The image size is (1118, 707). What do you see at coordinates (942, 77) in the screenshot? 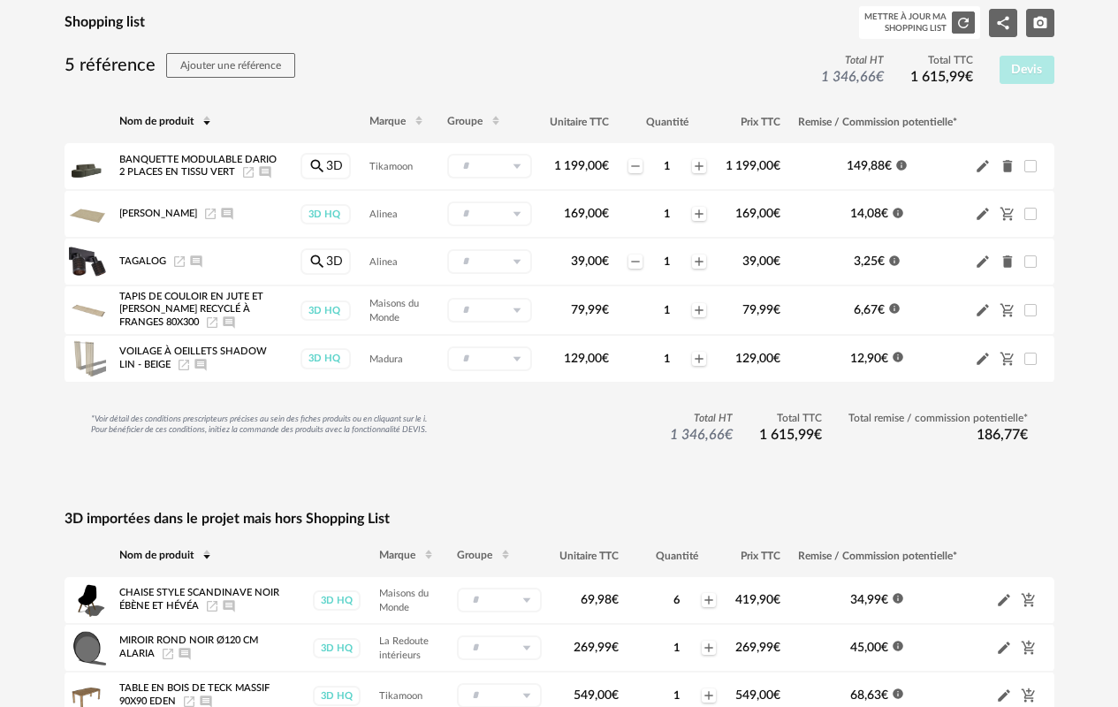
I see `span: 1 615,99` at bounding box center [942, 77].